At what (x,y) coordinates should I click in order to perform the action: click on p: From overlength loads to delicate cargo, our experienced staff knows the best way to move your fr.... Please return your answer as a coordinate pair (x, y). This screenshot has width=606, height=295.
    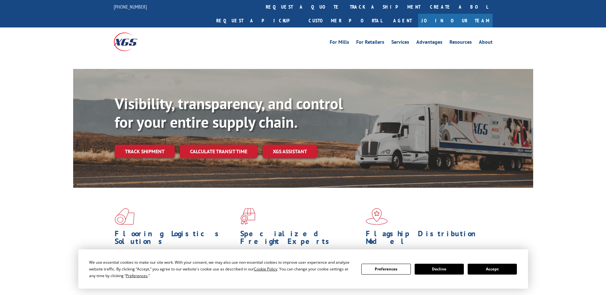
    Looking at the image, I should click on (300, 262).